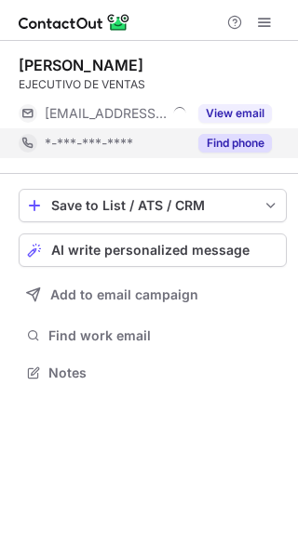  I want to click on button: AI write personalized message, so click(153, 250).